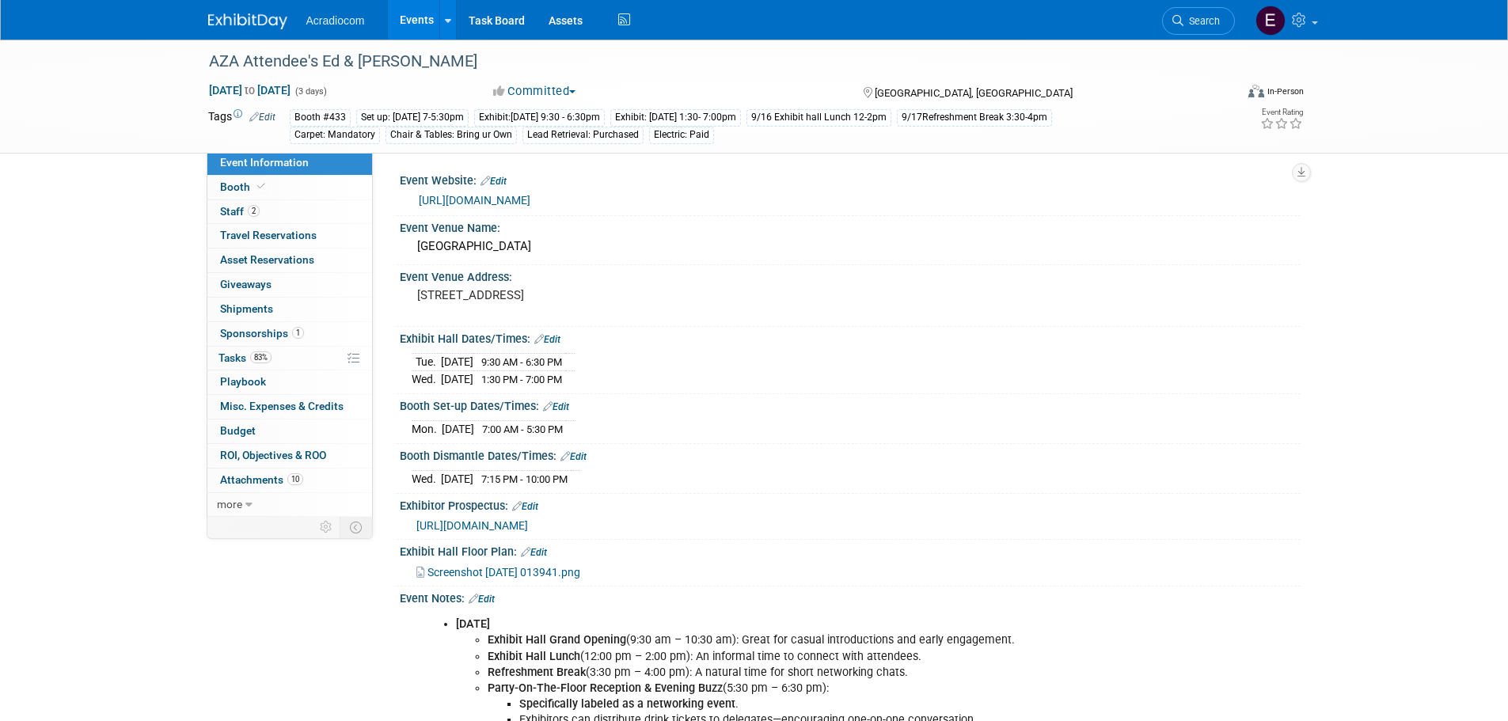 This screenshot has width=1508, height=721. Describe the element at coordinates (290, 310) in the screenshot. I see `a: Shipments` at that location.